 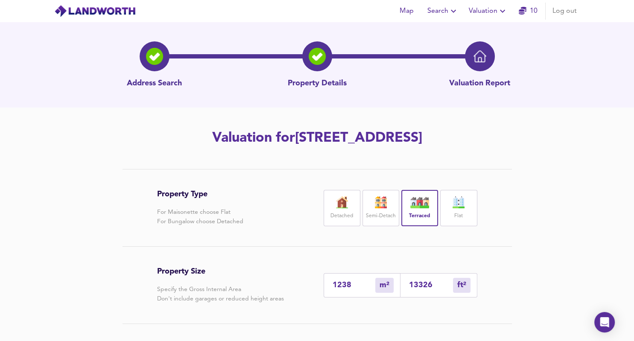 What do you see at coordinates (381, 208) in the screenshot?
I see `div: Semi-Detach` at bounding box center [381, 208].